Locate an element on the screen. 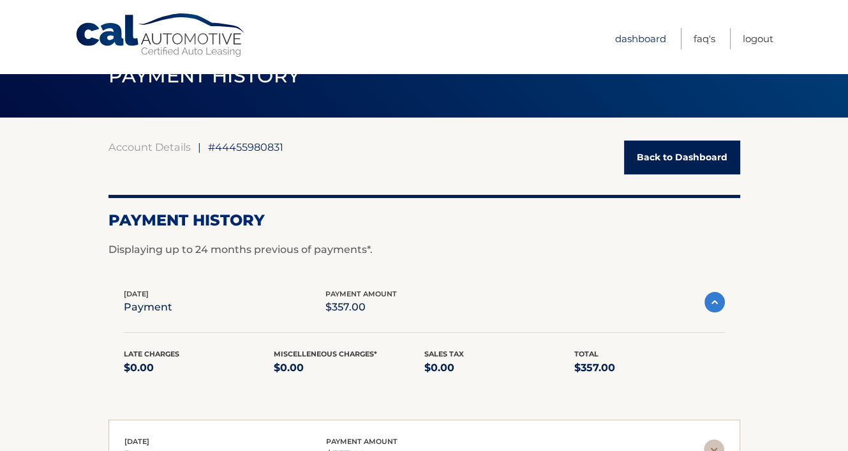 The image size is (848, 451). img: accordion-active.svg is located at coordinates (715, 302).